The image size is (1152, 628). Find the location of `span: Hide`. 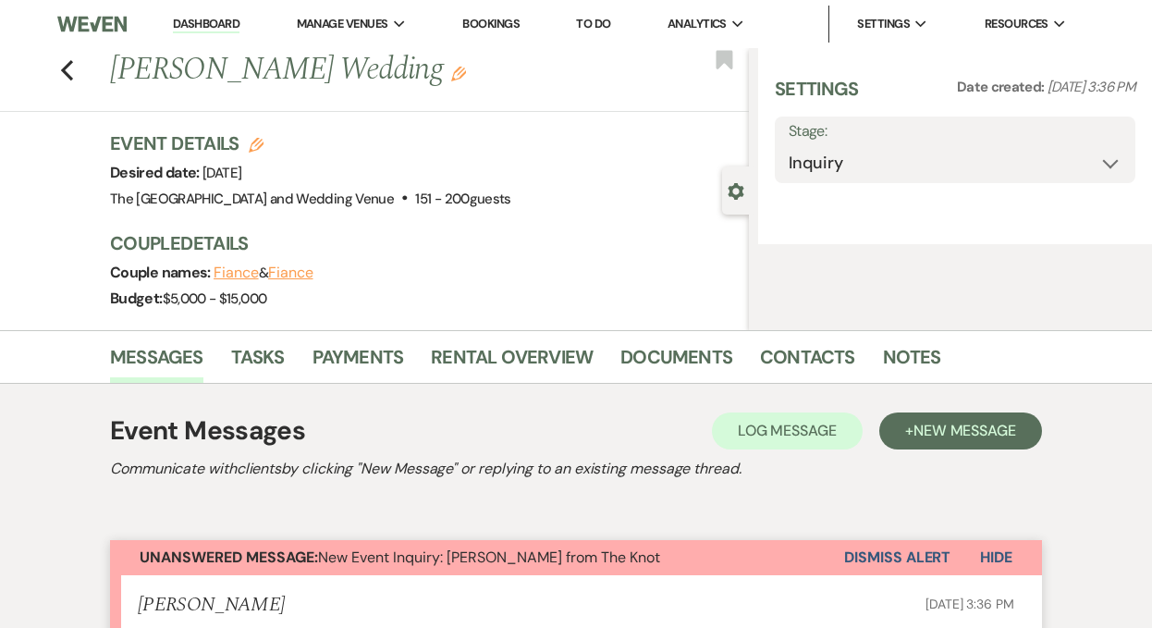

span: Hide is located at coordinates (996, 557).